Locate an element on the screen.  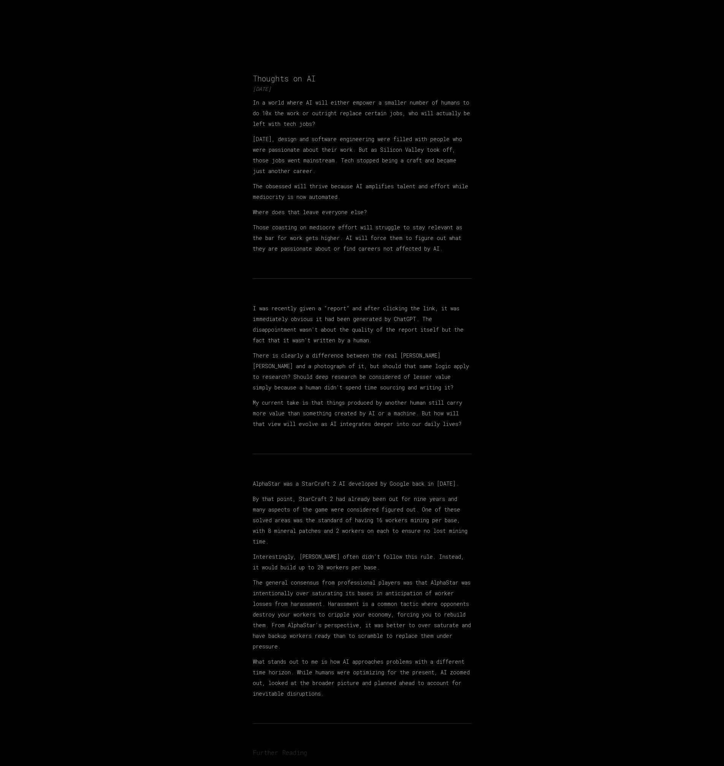
p: I was recently given a “report” and after clicking the link, it was immediately obvious it had be... is located at coordinates (362, 324).